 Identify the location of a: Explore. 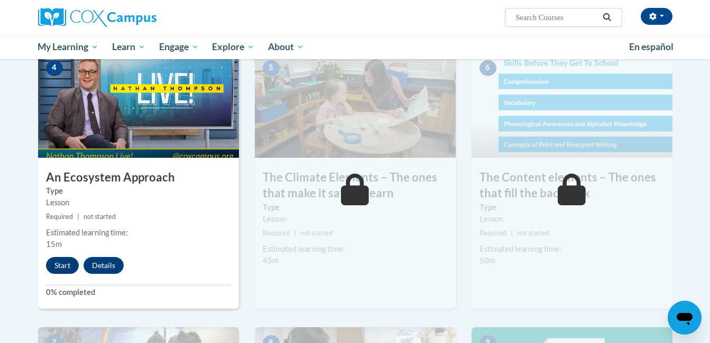
(233, 47).